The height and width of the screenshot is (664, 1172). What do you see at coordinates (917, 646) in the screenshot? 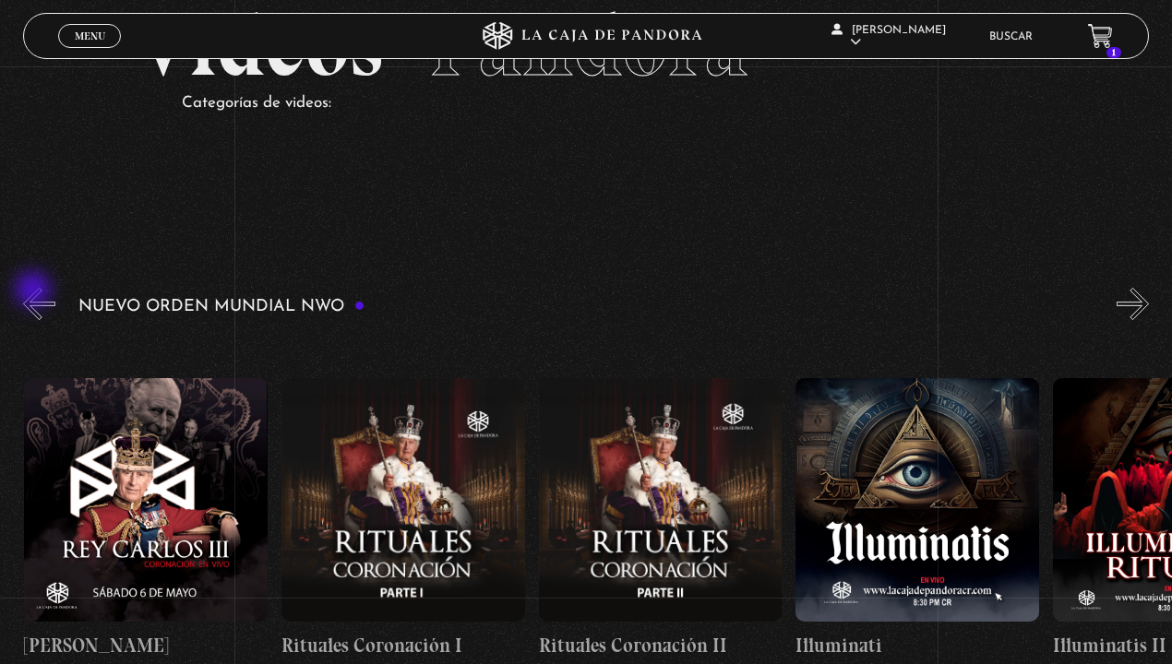
I see `h4: Illuminati` at bounding box center [917, 646].